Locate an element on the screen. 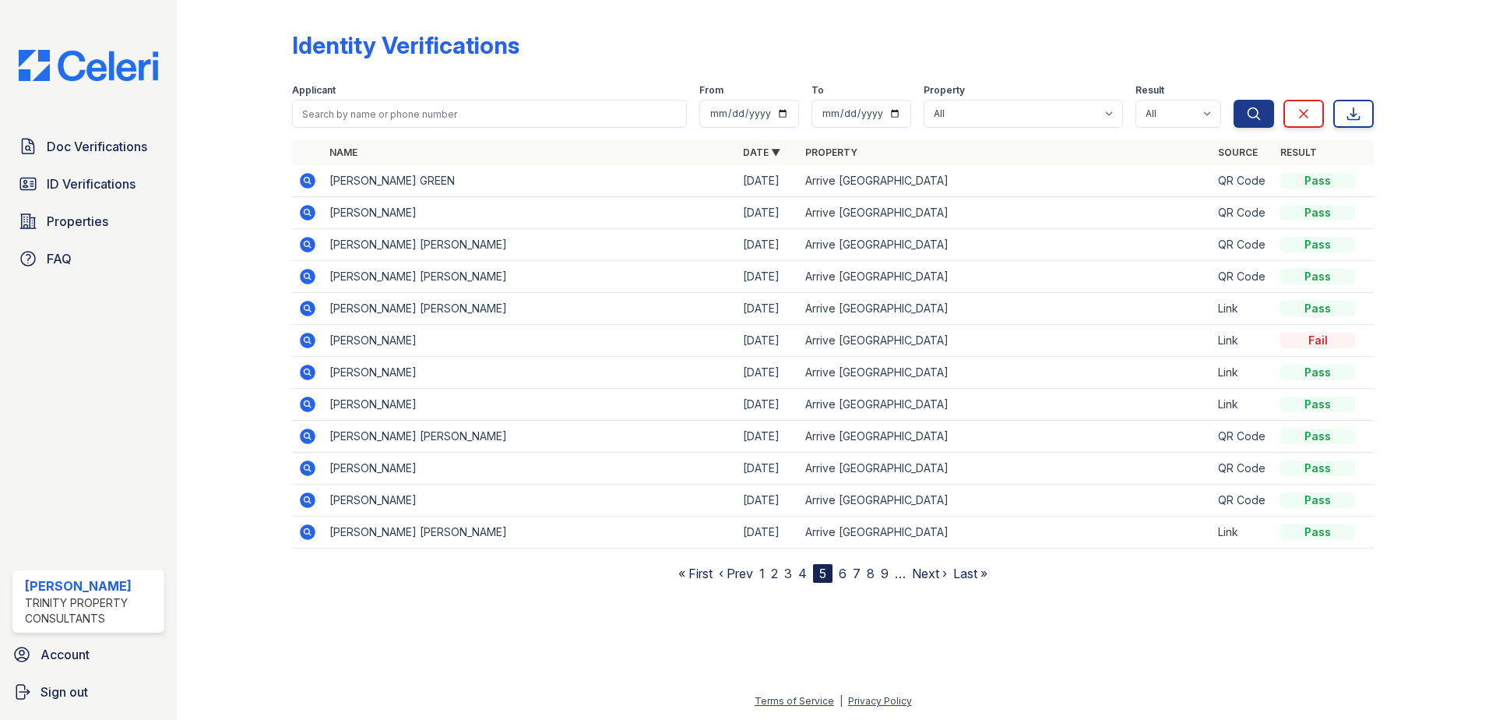 The image size is (1489, 720). a: Privacy Policy is located at coordinates (880, 700).